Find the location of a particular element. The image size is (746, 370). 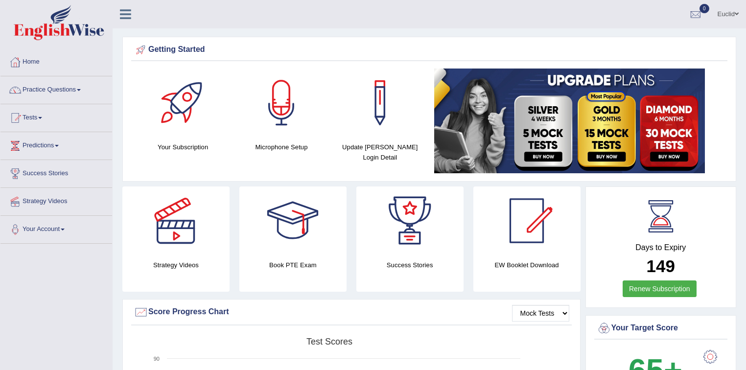

a: Practice Questions is located at coordinates (56, 89).